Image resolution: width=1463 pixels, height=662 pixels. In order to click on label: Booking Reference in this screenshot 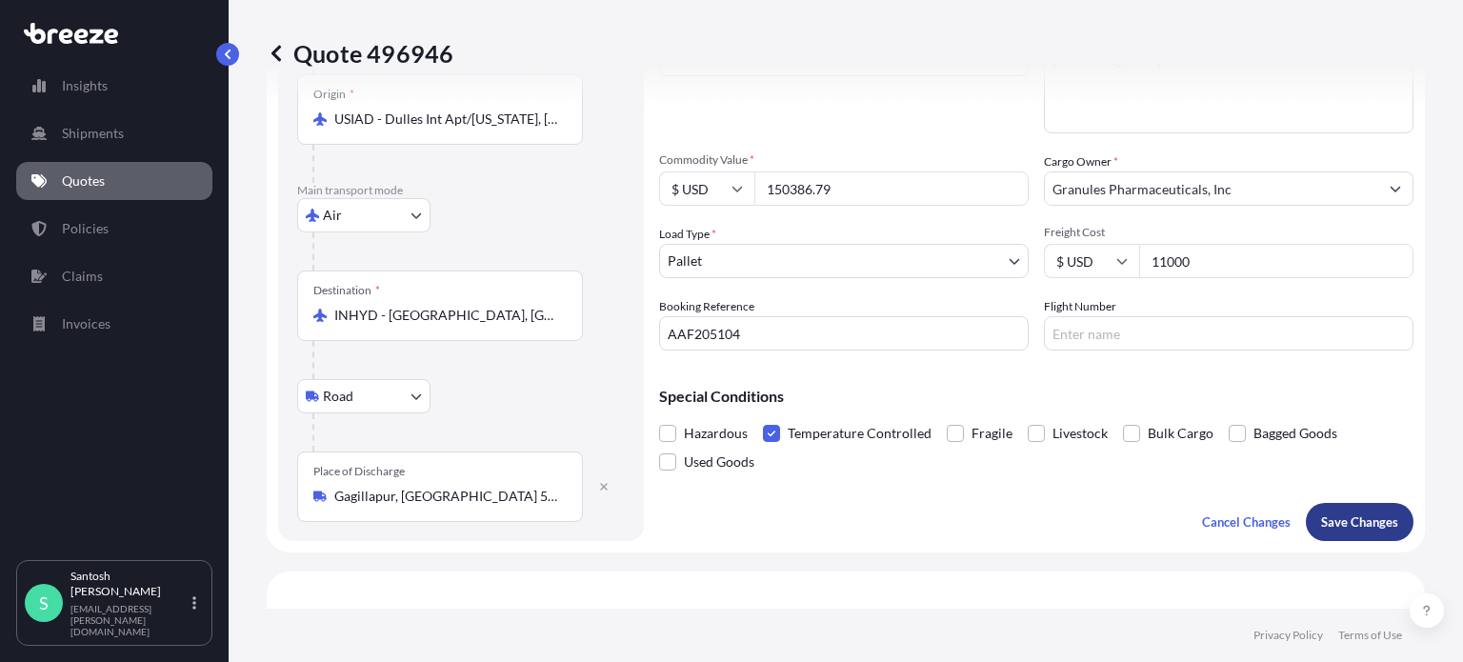, I will do `click(707, 307)`.